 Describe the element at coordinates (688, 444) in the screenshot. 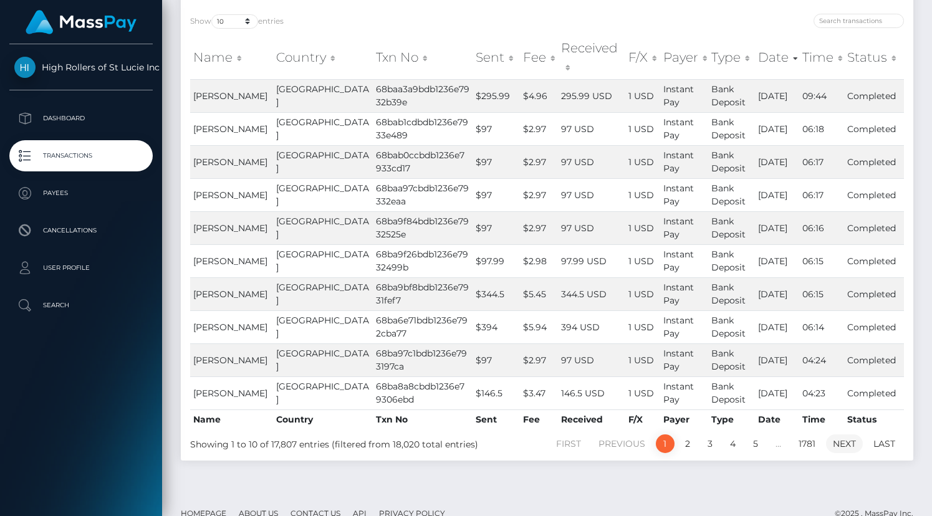

I see `a: 2` at that location.